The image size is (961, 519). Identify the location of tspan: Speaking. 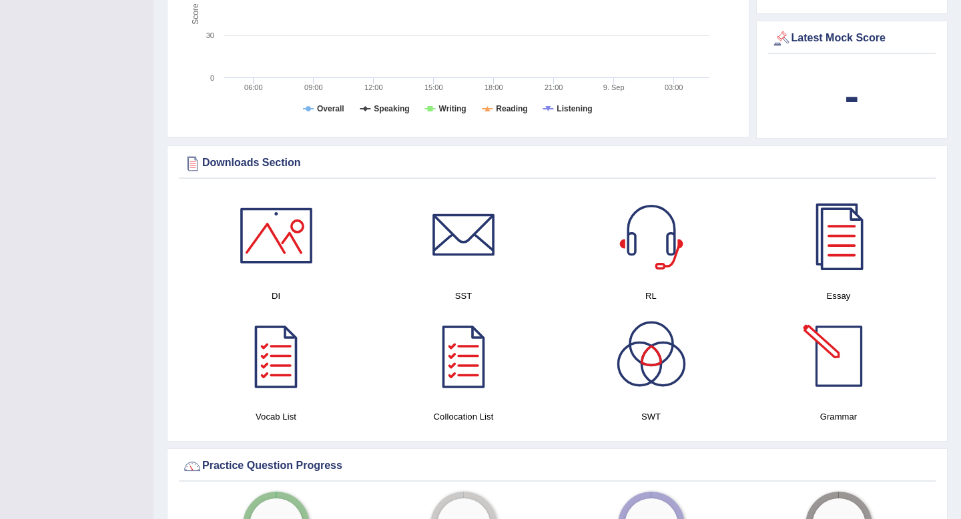
(391, 109).